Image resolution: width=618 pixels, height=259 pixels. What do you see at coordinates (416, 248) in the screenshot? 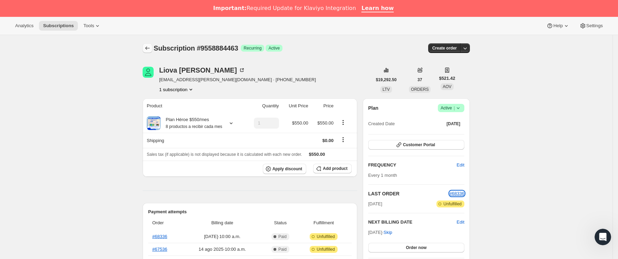
I see `span: Order now` at bounding box center [416, 248].